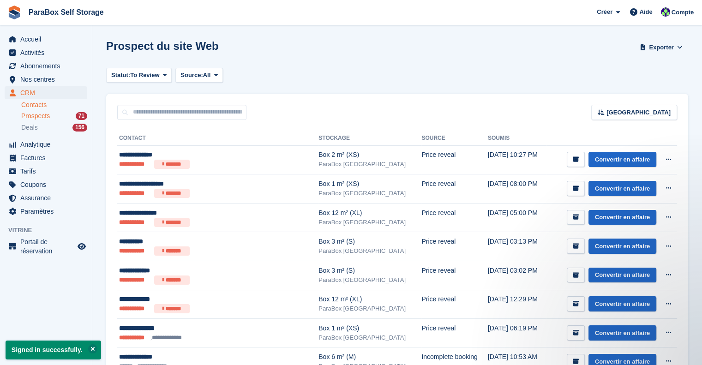 The image size is (702, 365). What do you see at coordinates (80, 127) in the screenshot?
I see `div: 156` at bounding box center [80, 127].